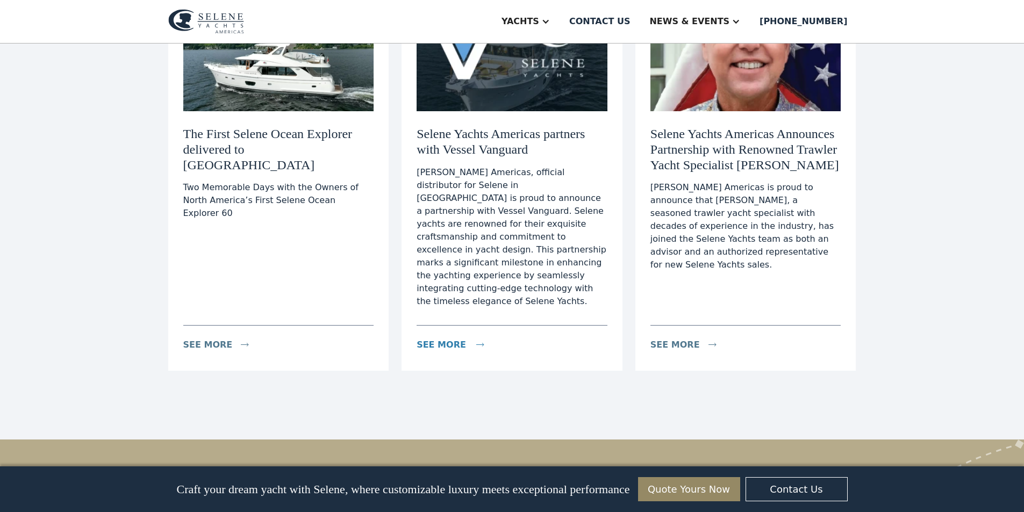 This screenshot has height=512, width=1024. I want to click on h3: Selene Yachts Americas partners with Vessel Vanguard, so click(512, 142).